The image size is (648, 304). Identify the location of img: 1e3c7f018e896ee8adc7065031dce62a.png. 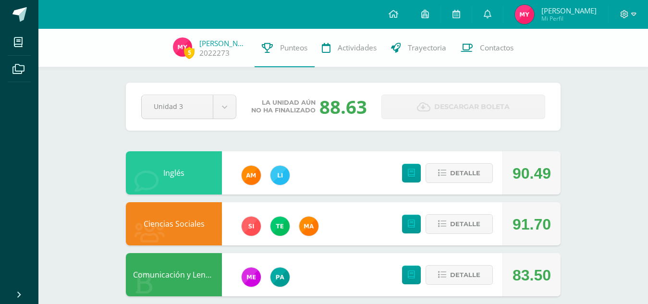
(251, 226).